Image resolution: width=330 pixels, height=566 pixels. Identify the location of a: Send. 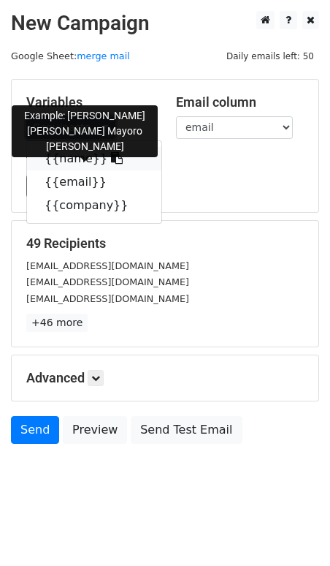
(35, 430).